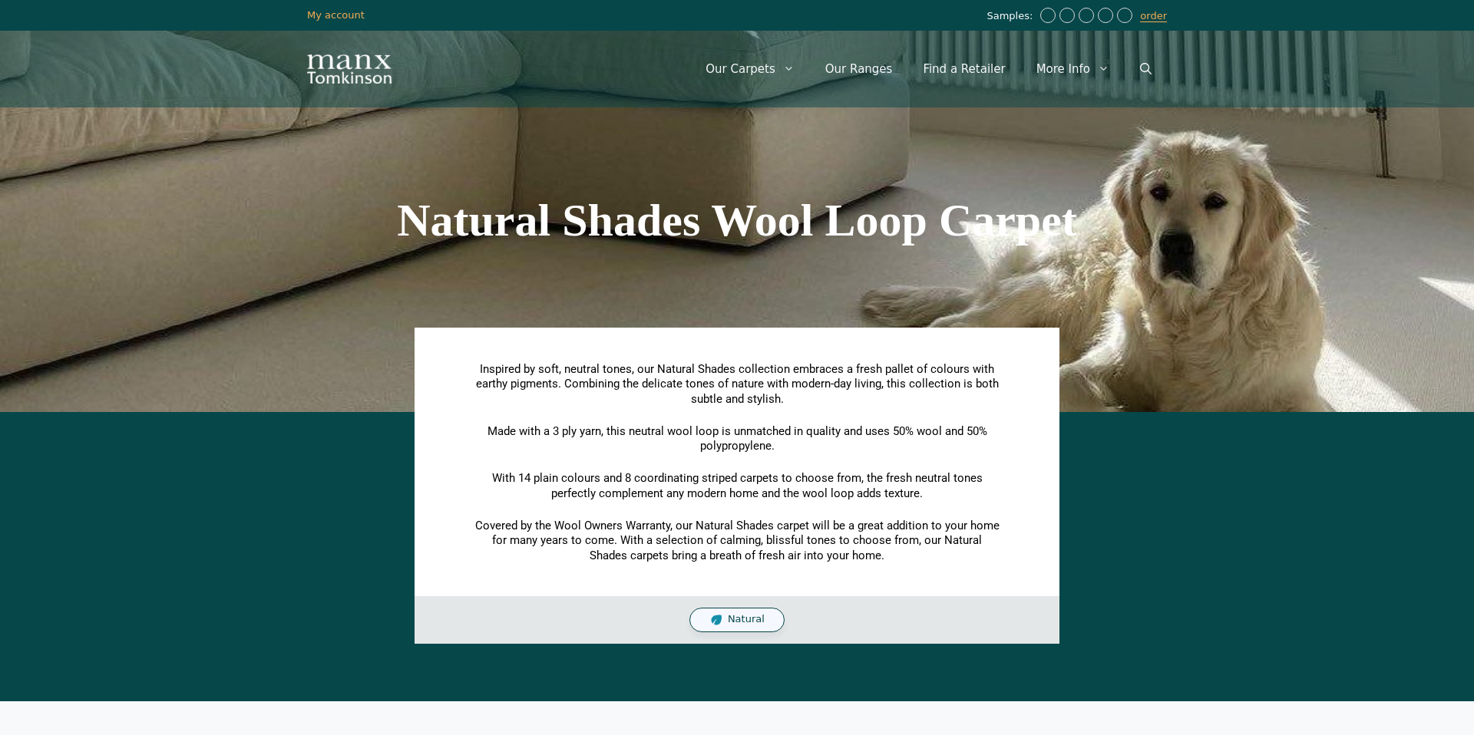 This screenshot has width=1474, height=735. I want to click on img: Manx Tomkinson, so click(349, 69).